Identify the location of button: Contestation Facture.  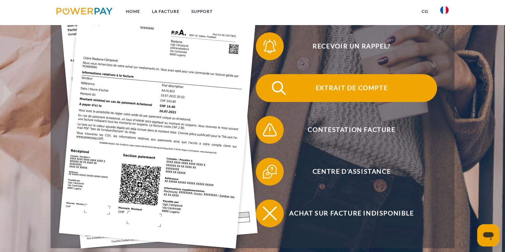
(346, 130).